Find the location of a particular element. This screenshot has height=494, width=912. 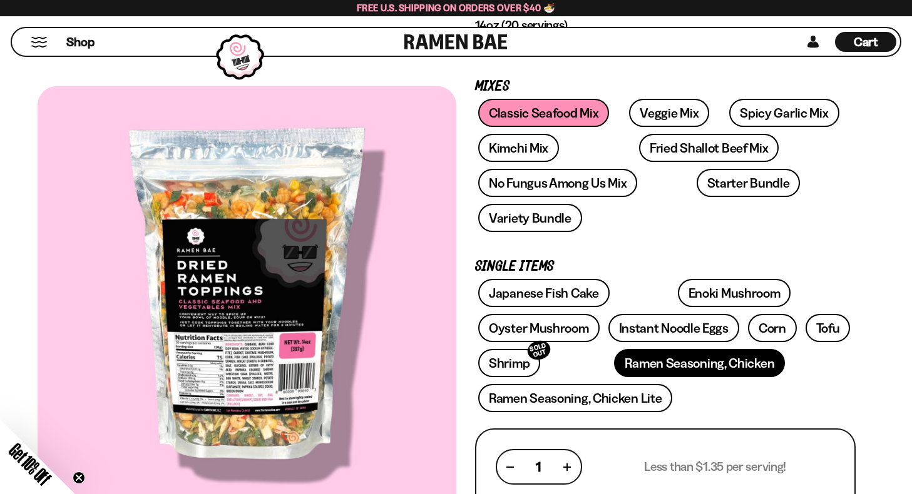

a: Tofu is located at coordinates (828, 328).